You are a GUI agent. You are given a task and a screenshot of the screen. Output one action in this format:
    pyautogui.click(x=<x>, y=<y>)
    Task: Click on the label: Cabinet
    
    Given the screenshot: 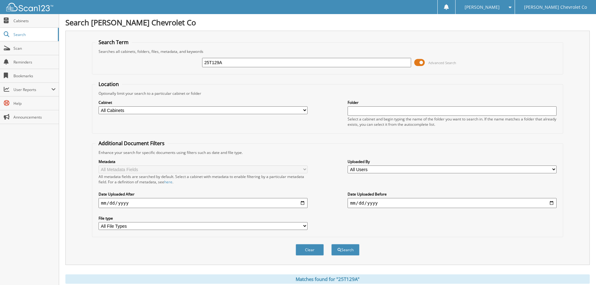 What is the action you would take?
    pyautogui.click(x=203, y=102)
    